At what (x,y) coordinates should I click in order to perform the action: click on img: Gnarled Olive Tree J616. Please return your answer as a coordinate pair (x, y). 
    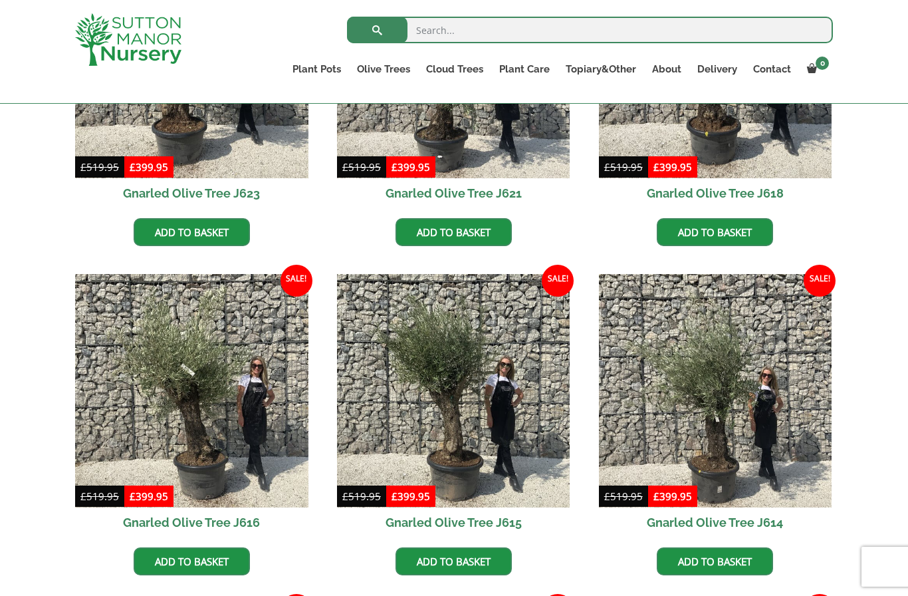
    Looking at the image, I should click on (191, 390).